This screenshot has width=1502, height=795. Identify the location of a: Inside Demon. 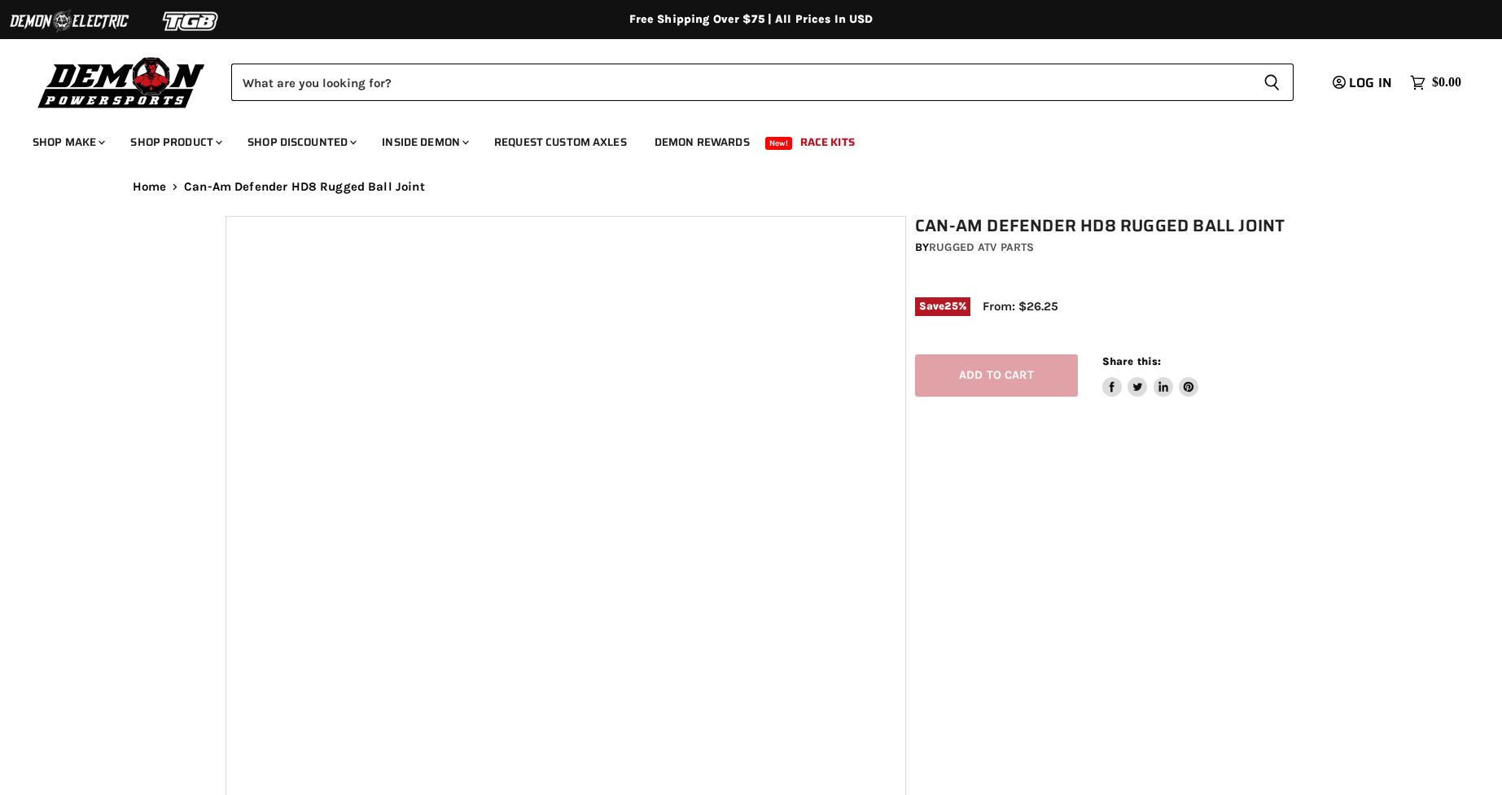
(424, 142).